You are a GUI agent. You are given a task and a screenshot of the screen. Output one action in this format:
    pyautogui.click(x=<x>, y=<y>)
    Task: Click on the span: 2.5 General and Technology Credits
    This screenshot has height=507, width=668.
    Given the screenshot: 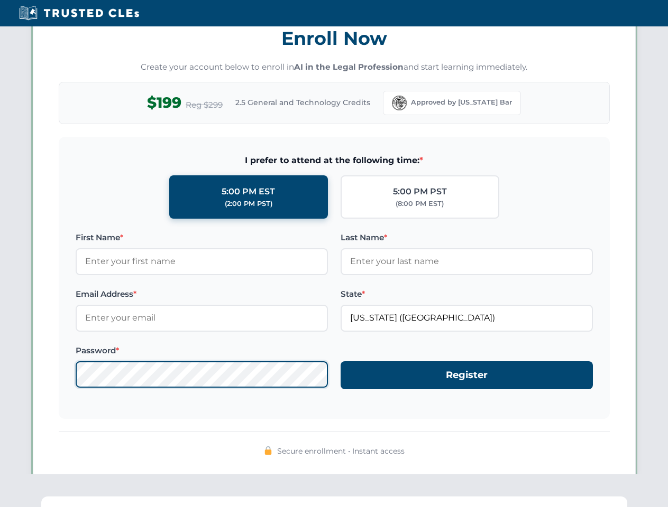 What is the action you would take?
    pyautogui.click(x=302, y=103)
    